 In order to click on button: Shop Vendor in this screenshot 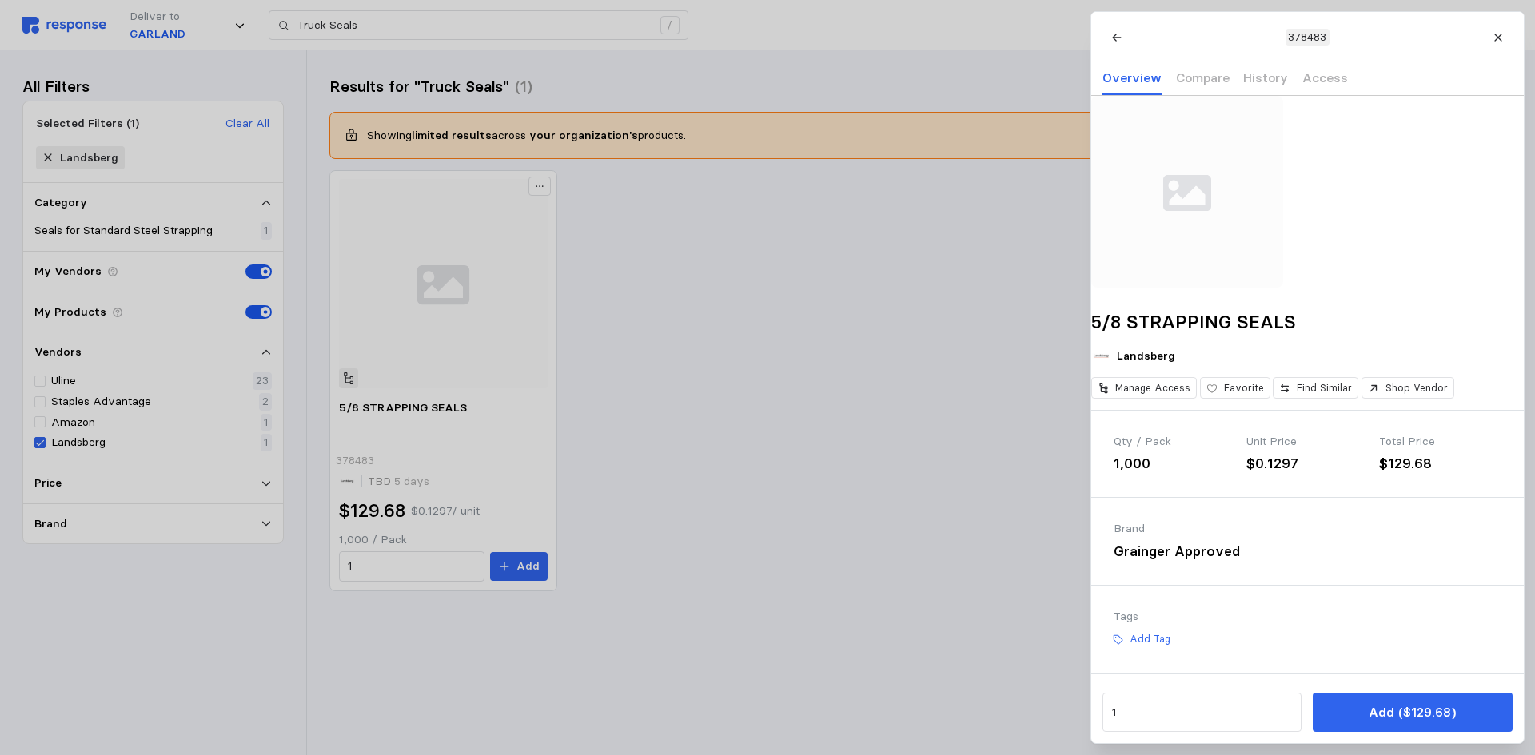, I will do `click(1407, 388)`.